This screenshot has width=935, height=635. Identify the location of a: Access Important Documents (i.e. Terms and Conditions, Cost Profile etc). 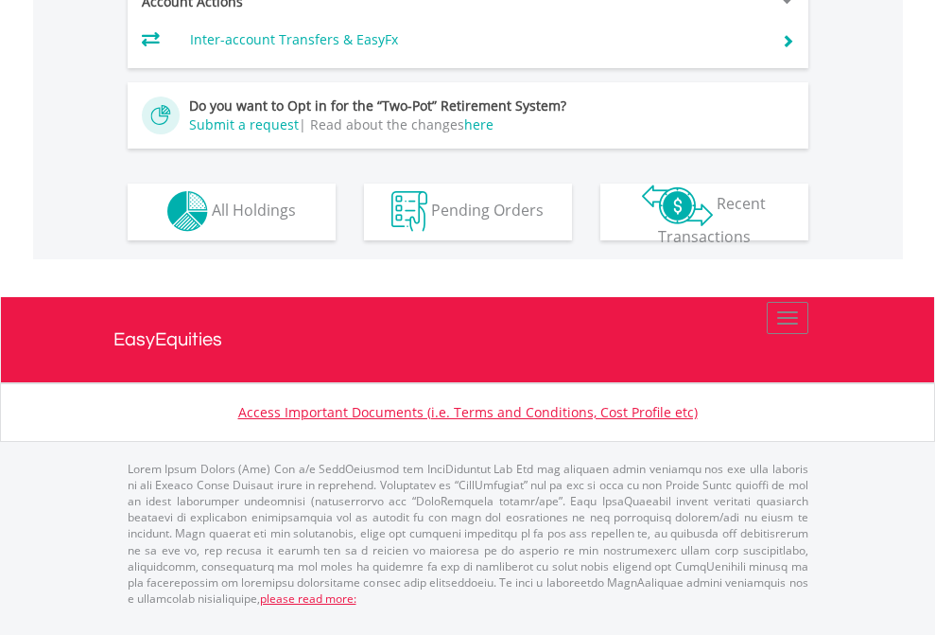
(468, 411).